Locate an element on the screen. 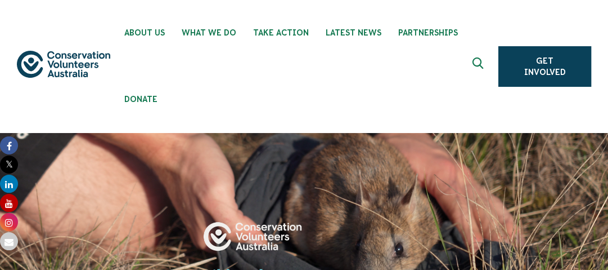  span: Expand search box is located at coordinates (479, 66).